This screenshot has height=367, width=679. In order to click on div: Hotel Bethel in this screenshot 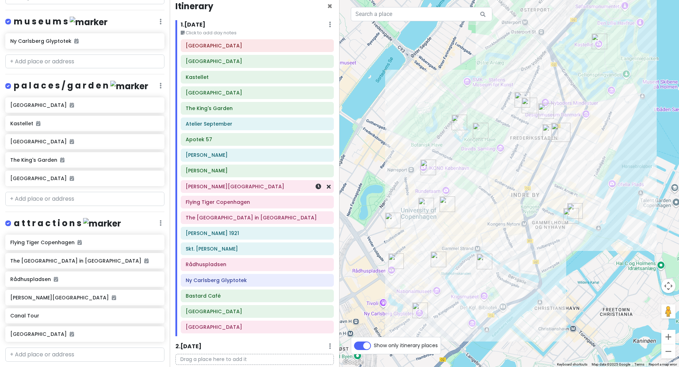, I will do `click(571, 216)`.